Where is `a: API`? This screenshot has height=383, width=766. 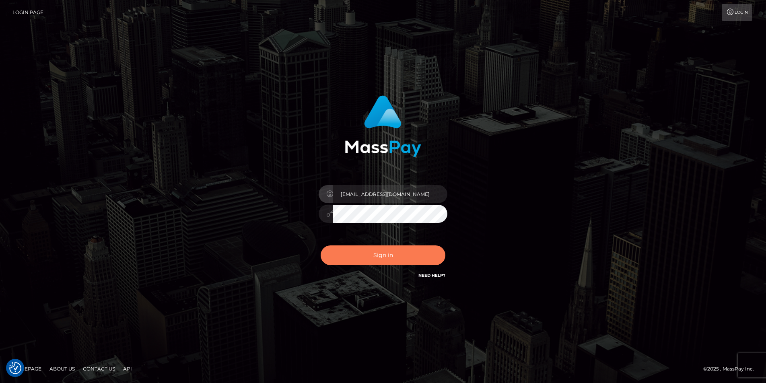
a: API is located at coordinates (128, 368).